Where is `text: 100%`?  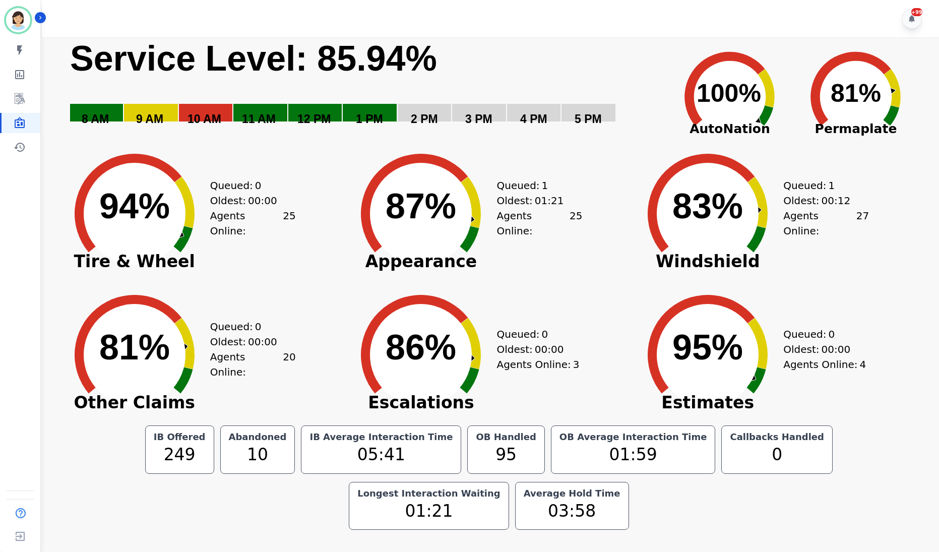
text: 100% is located at coordinates (729, 93).